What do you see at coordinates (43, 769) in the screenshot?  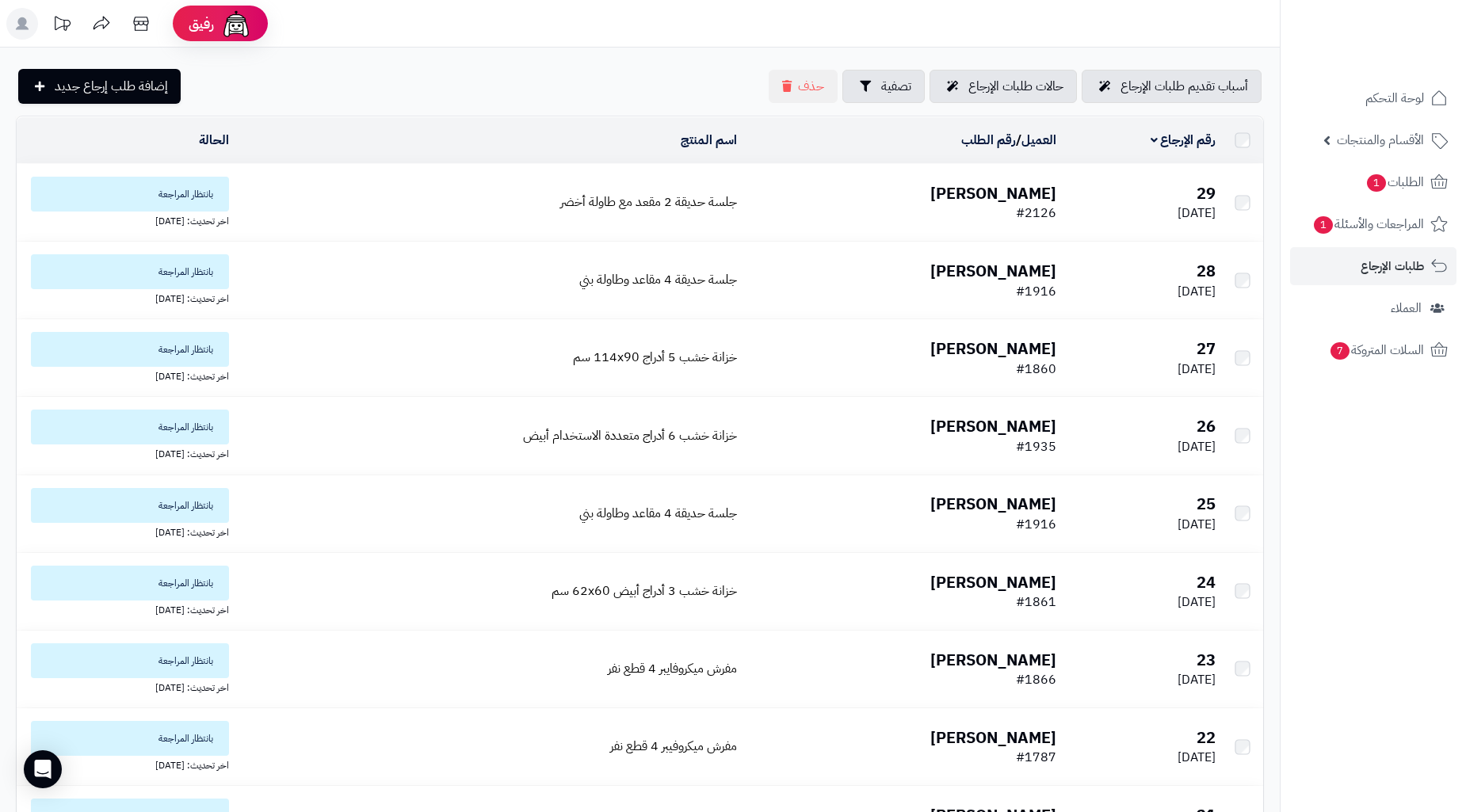 I see `div: Open Intercom Messenger` at bounding box center [43, 769].